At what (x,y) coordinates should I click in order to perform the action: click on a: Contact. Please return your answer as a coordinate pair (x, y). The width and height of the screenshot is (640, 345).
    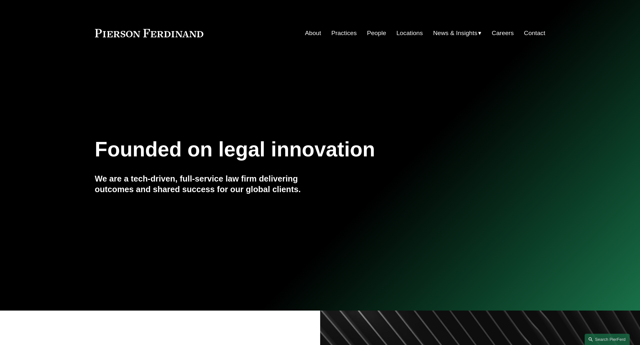
    Looking at the image, I should click on (534, 33).